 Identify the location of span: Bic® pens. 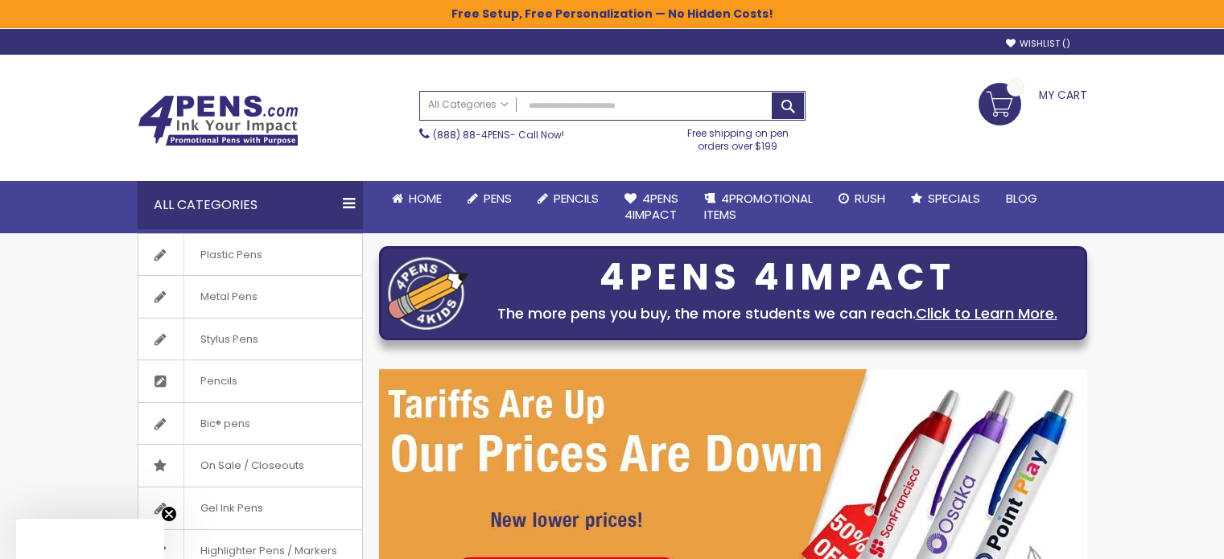
(225, 424).